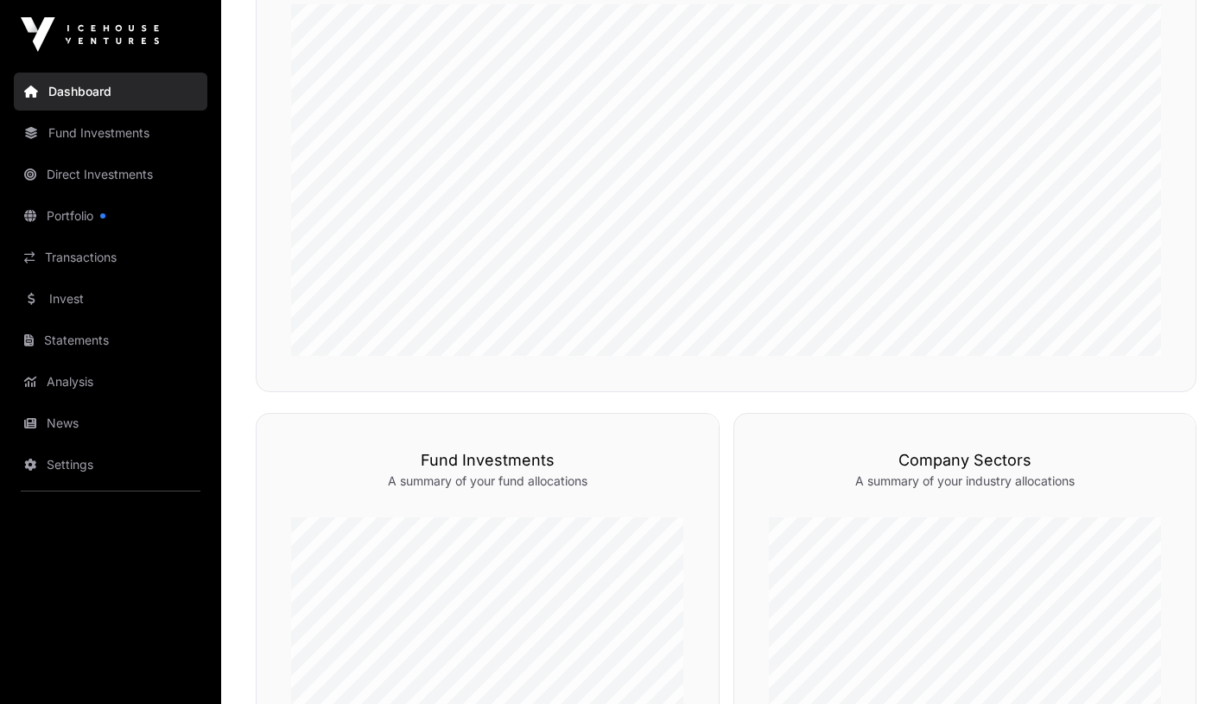 The image size is (1231, 704). Describe the element at coordinates (111, 133) in the screenshot. I see `a: Fund Investments` at that location.